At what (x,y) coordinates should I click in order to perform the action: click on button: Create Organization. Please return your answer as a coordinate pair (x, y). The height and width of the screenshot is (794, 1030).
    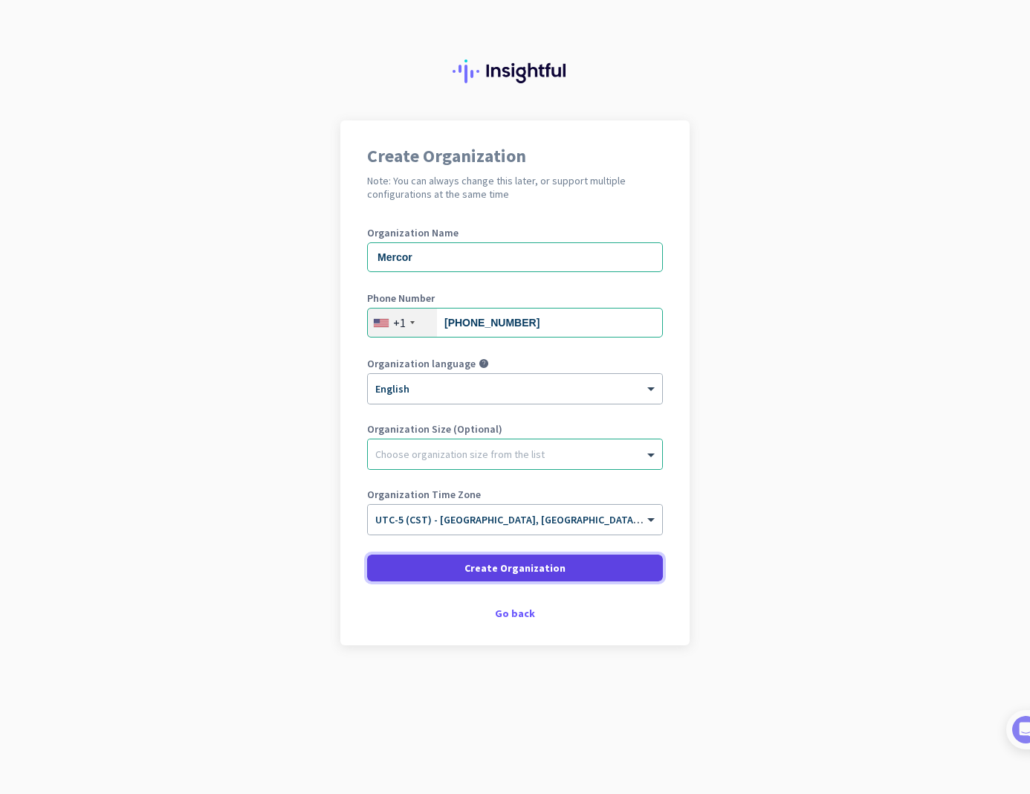
    Looking at the image, I should click on (515, 568).